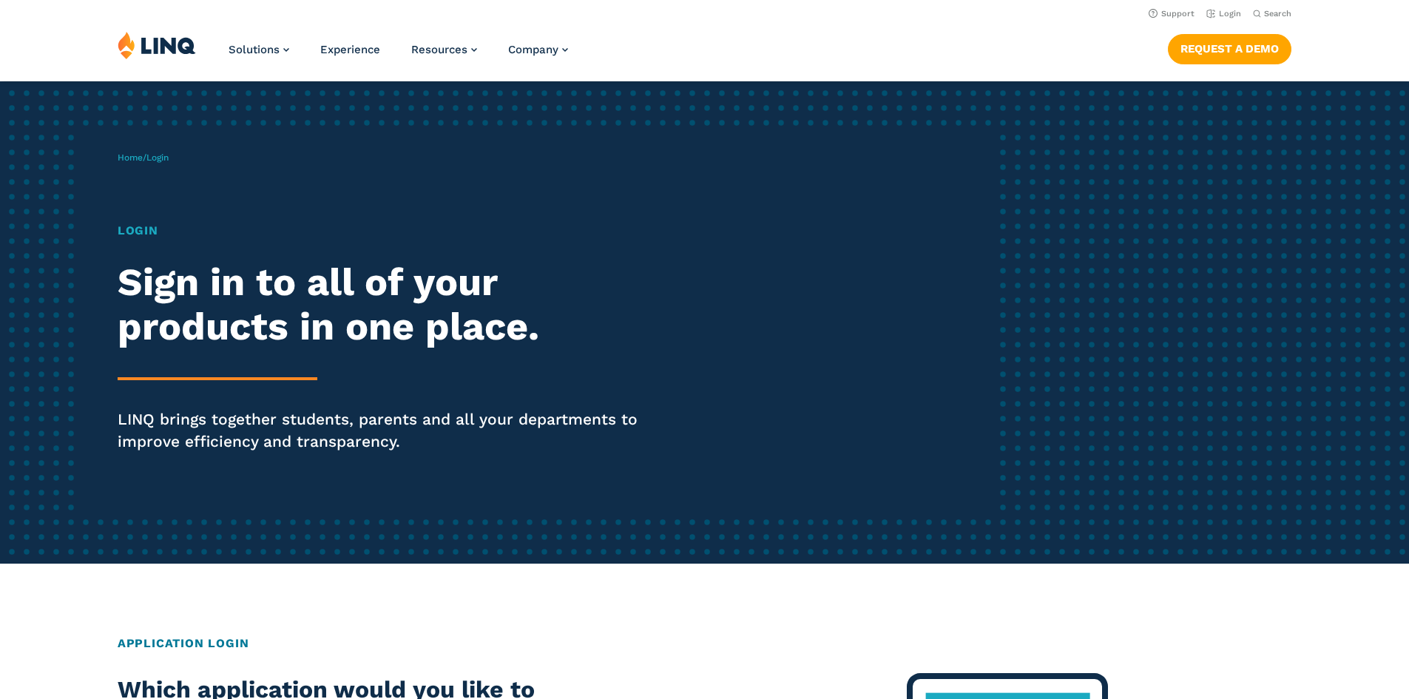 The height and width of the screenshot is (699, 1409). What do you see at coordinates (538, 50) in the screenshot?
I see `a: Company` at bounding box center [538, 50].